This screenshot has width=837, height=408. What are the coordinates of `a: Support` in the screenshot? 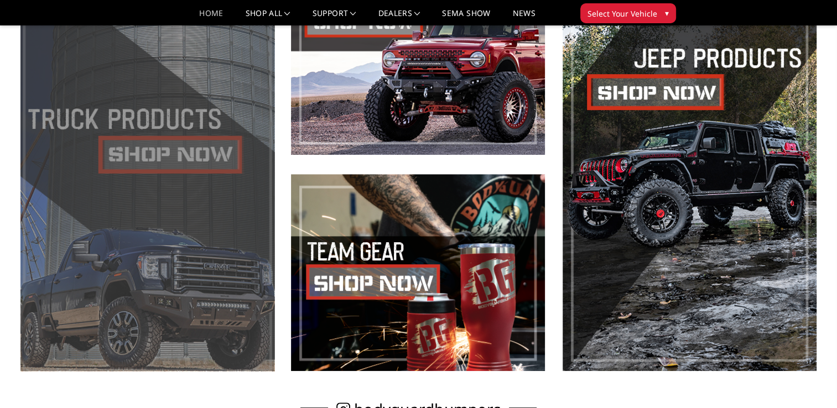 It's located at (334, 17).